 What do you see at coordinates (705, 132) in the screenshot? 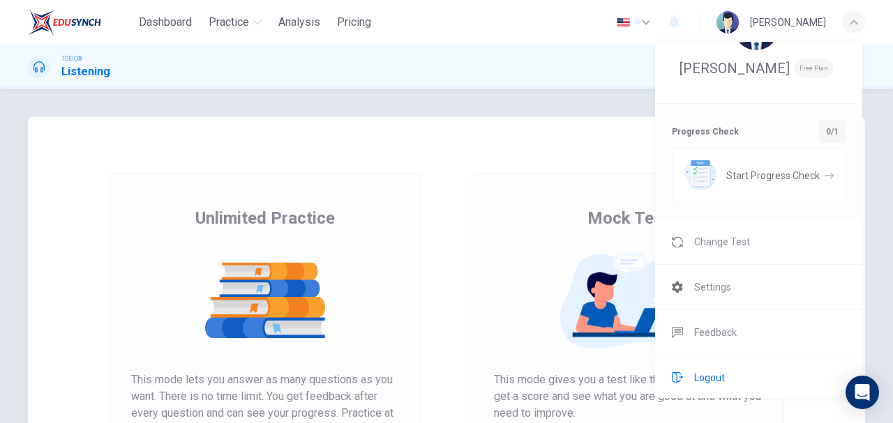
I see `span: Progress Check` at bounding box center [705, 132].